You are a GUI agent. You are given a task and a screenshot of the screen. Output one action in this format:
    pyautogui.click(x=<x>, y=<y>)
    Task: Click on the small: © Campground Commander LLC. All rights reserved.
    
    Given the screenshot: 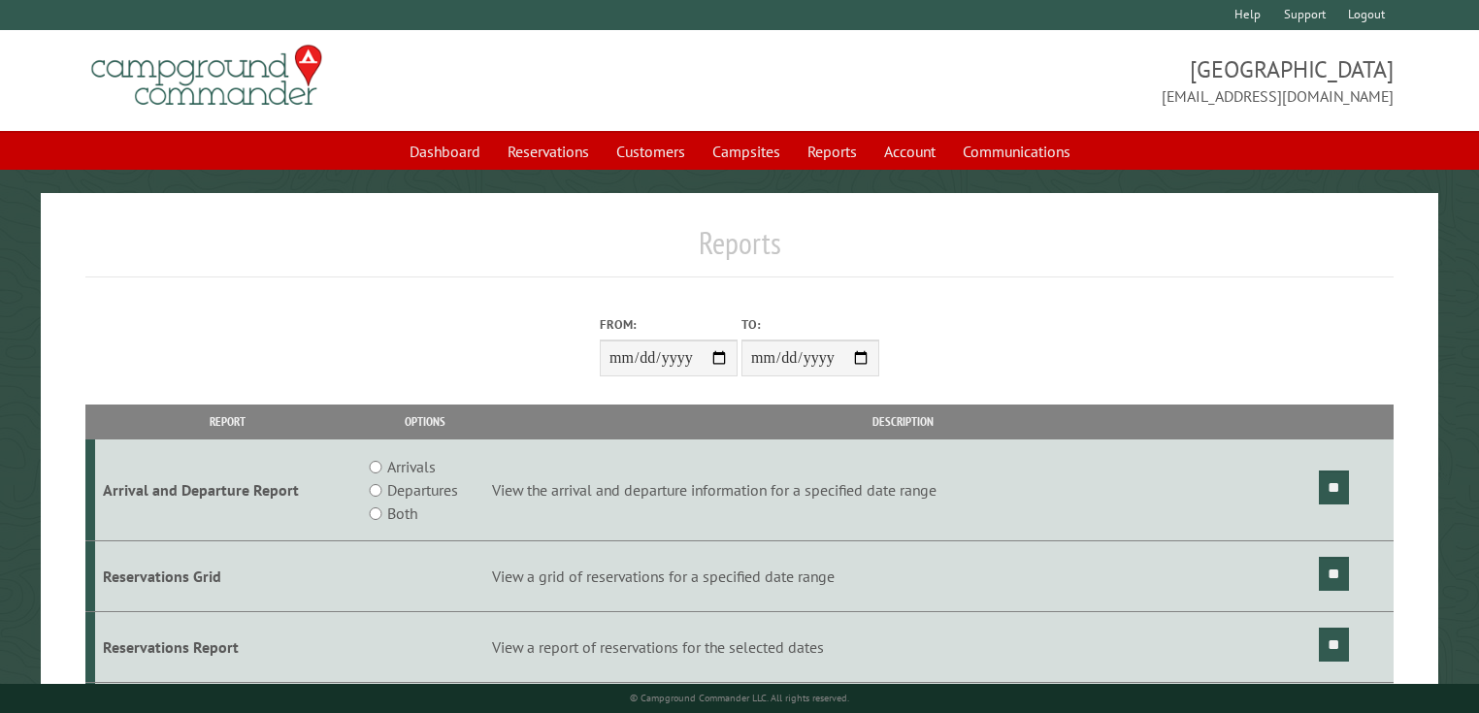 What is the action you would take?
    pyautogui.click(x=739, y=698)
    